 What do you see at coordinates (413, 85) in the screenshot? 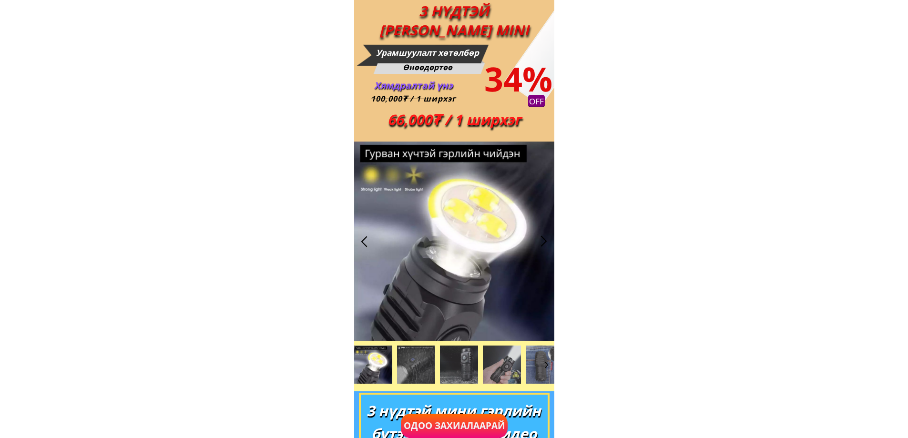
I see `div: Хямдралтай үнэ` at bounding box center [413, 85].